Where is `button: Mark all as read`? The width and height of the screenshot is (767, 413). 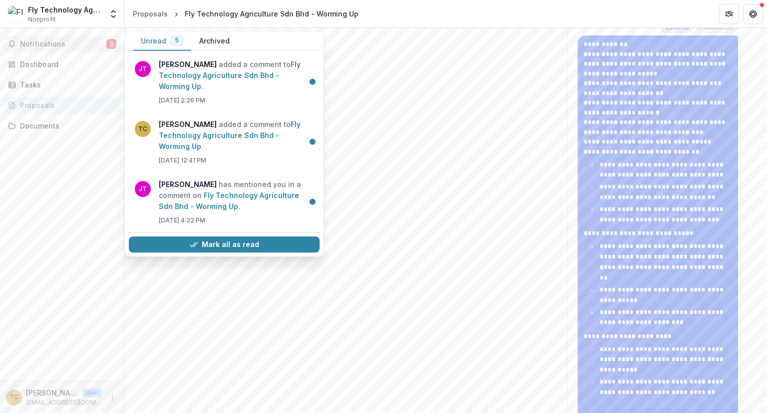 button: Mark all as read is located at coordinates (224, 244).